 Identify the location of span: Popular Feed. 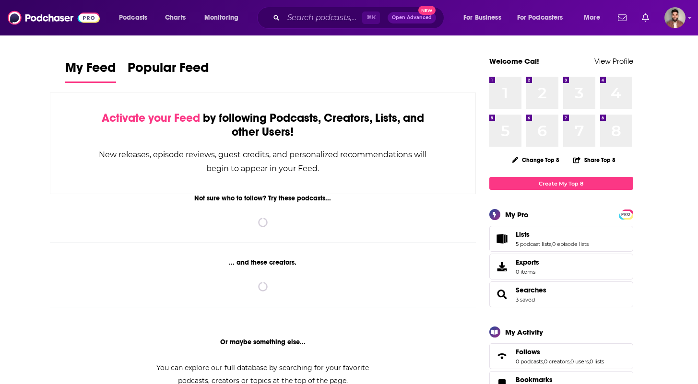
(168, 71).